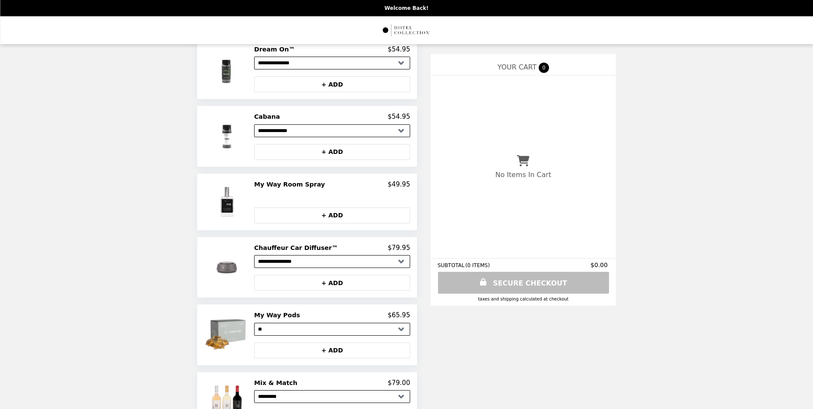  I want to click on p: $79.95, so click(399, 248).